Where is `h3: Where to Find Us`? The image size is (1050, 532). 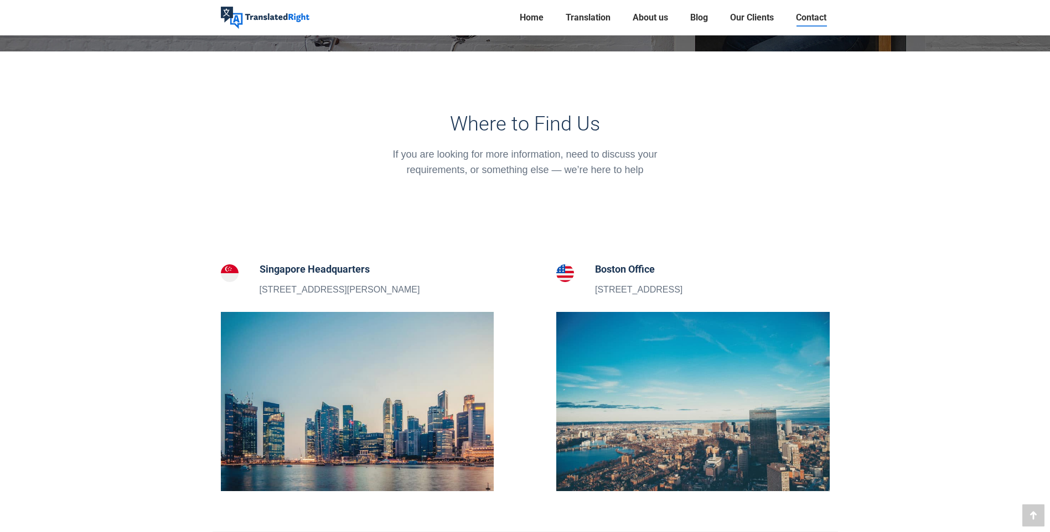 h3: Where to Find Us is located at coordinates (525, 124).